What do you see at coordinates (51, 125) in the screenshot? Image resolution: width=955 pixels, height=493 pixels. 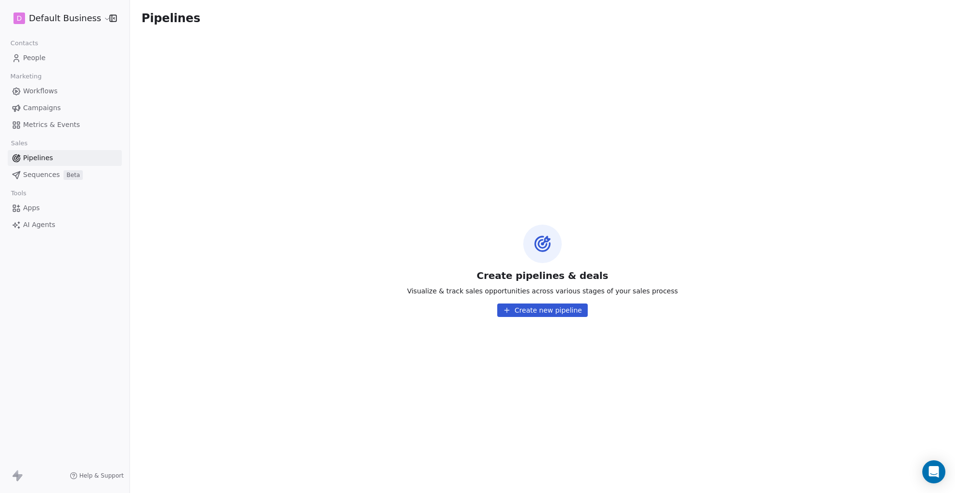 I see `span: Metrics & Events` at bounding box center [51, 125].